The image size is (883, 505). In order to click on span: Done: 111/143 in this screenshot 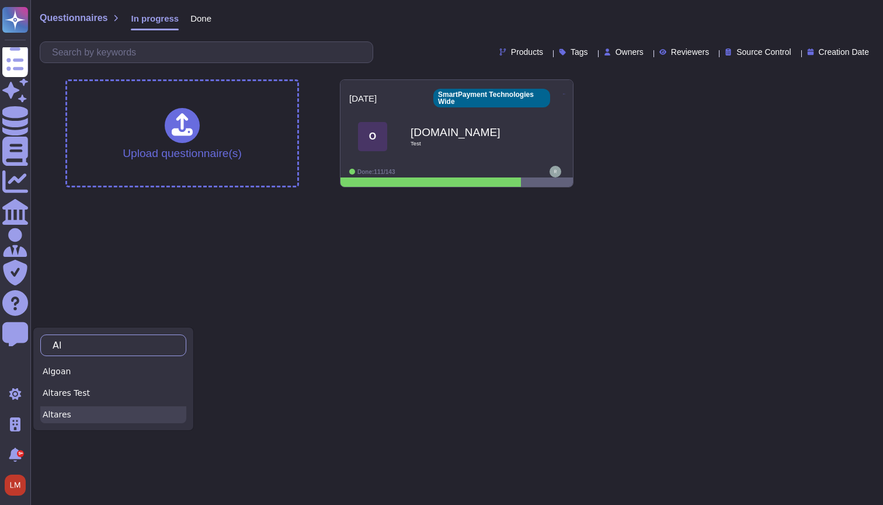, I will do `click(376, 172)`.